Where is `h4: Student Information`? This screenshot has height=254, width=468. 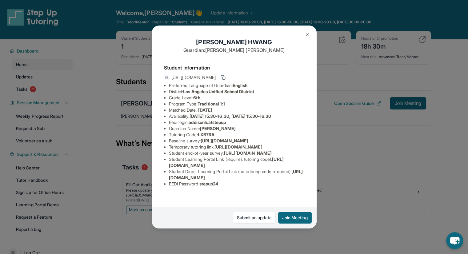 h4: Student Information is located at coordinates (234, 68).